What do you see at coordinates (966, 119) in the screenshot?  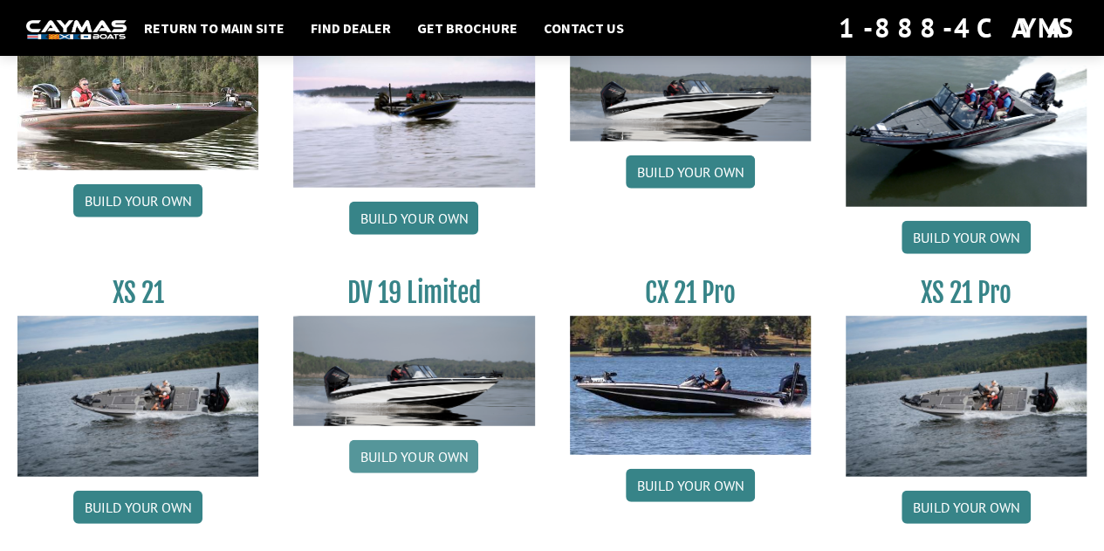 I see `img: DV_20_from_website_for_caymas_connect.png` at bounding box center [966, 119].